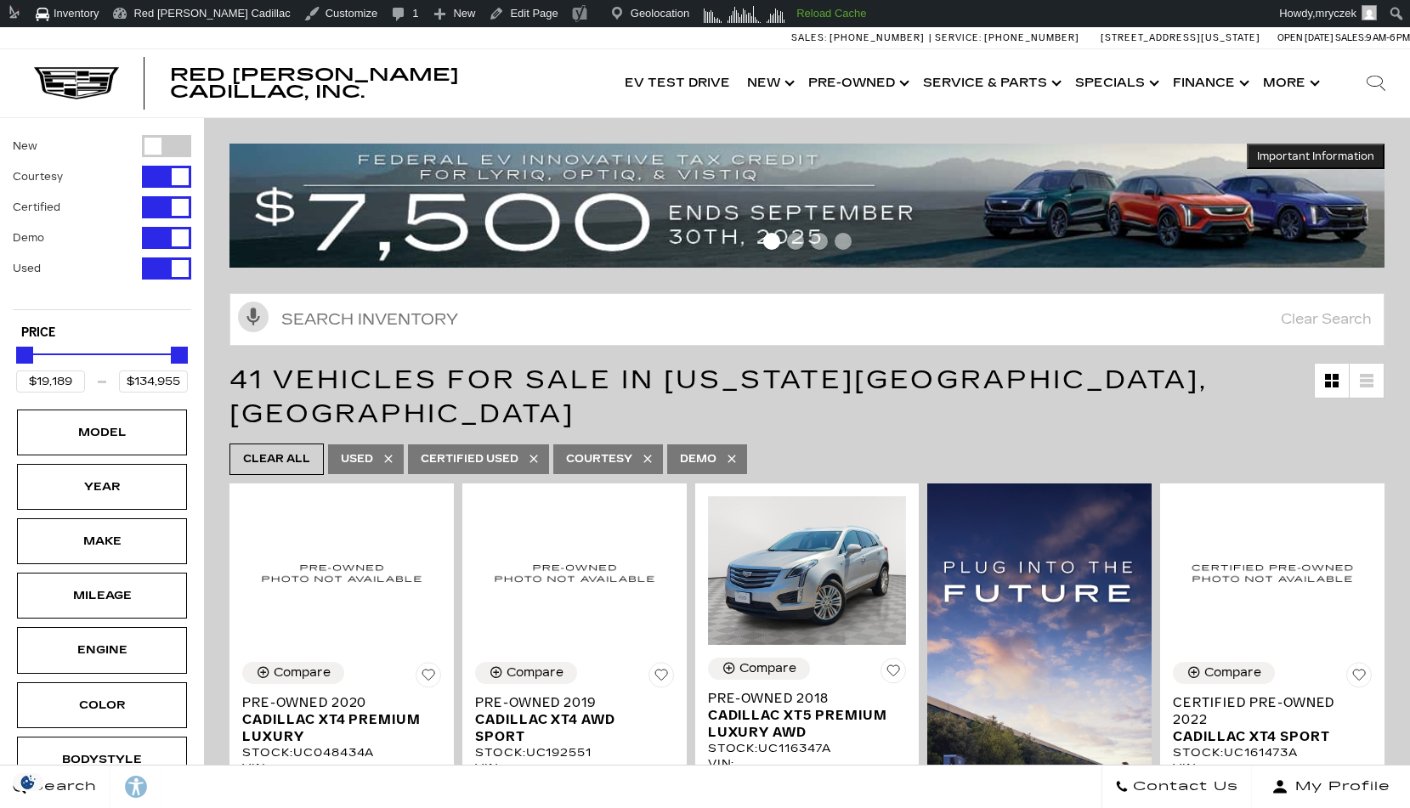 The image size is (1410, 808). I want to click on label: Demo, so click(28, 238).